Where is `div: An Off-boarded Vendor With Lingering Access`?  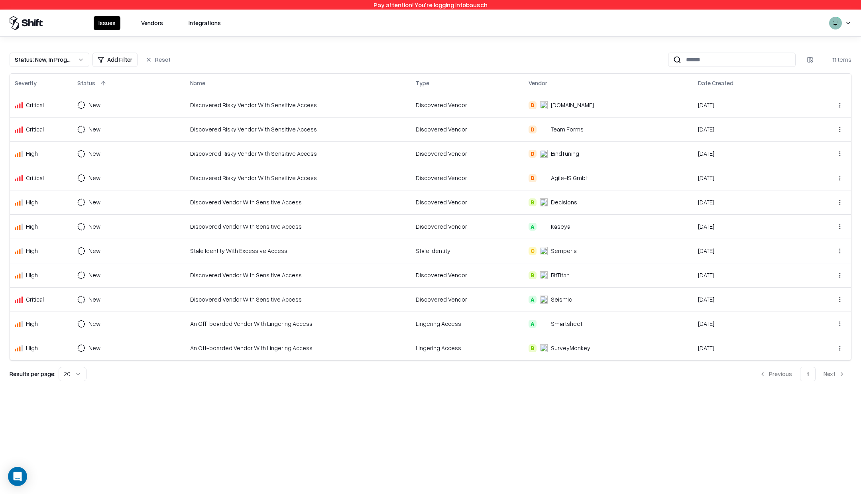 div: An Off-boarded Vendor With Lingering Access is located at coordinates (298, 324).